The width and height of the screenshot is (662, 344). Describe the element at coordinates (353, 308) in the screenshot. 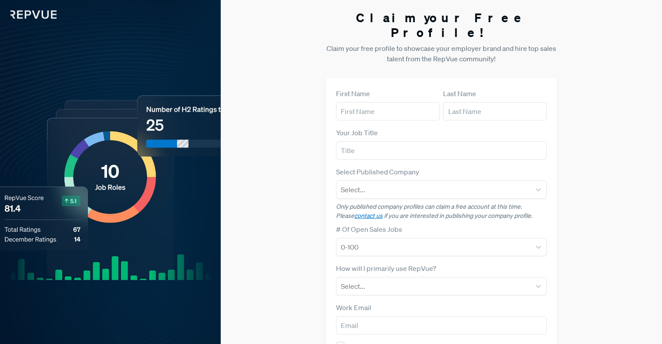

I see `label: Work Email` at that location.